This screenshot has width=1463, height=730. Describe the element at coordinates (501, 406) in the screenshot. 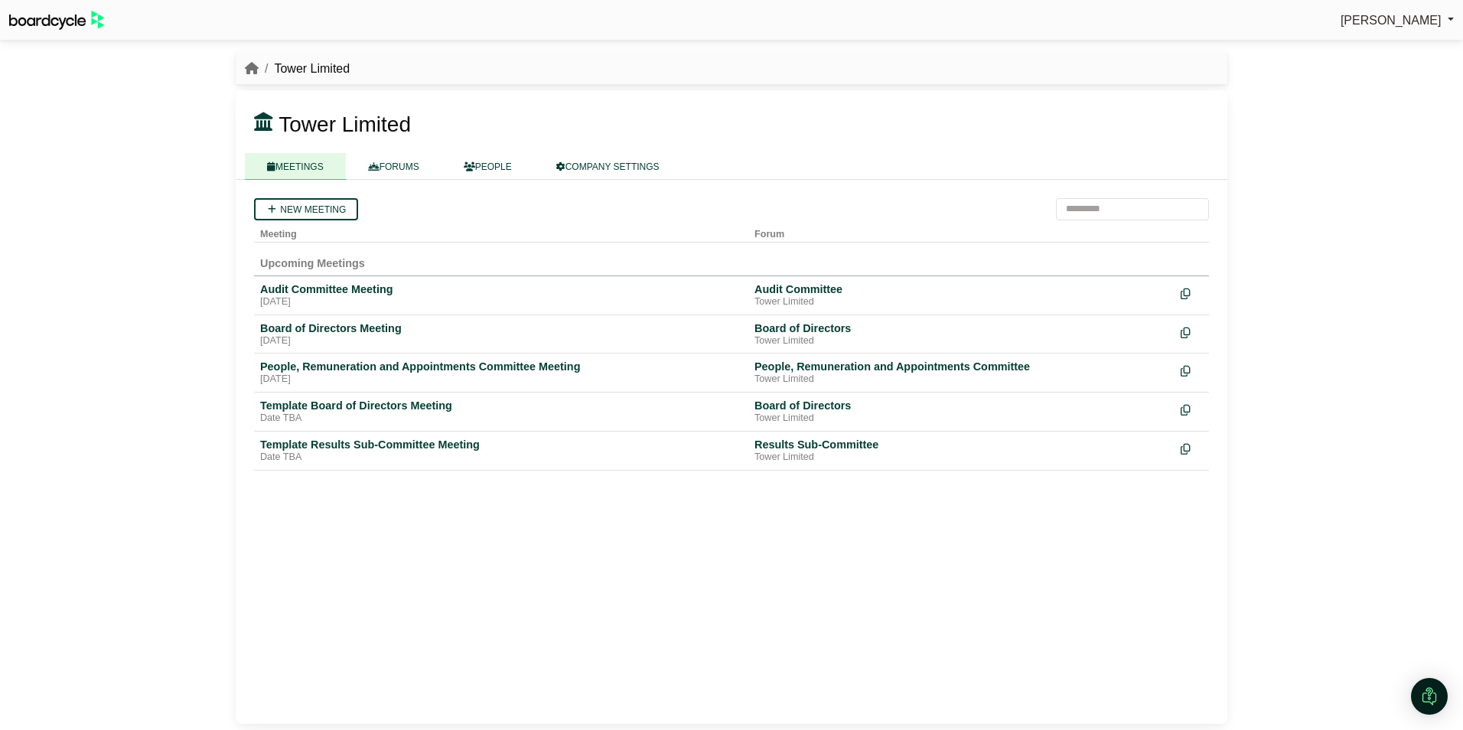

I see `div: Template Board of Directors Meeting` at that location.